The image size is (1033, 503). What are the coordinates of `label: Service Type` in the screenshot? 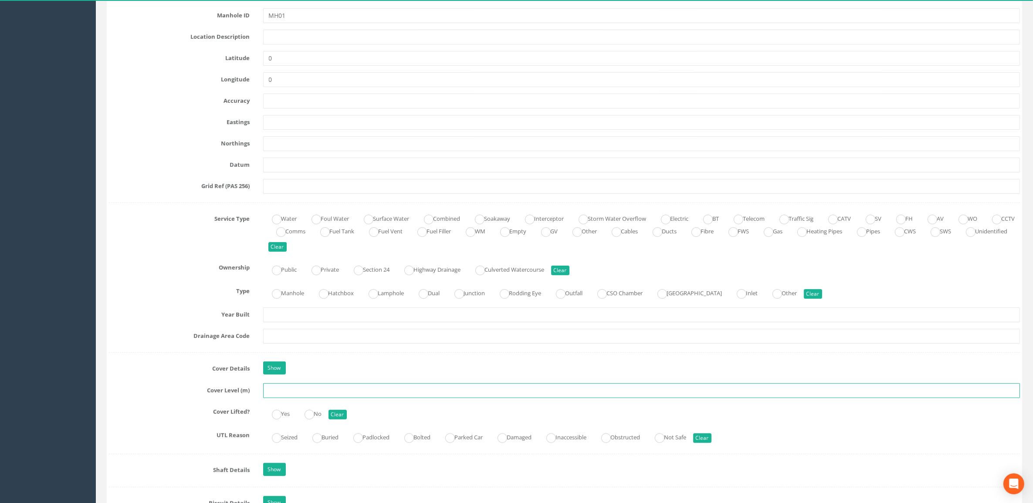 It's located at (180, 217).